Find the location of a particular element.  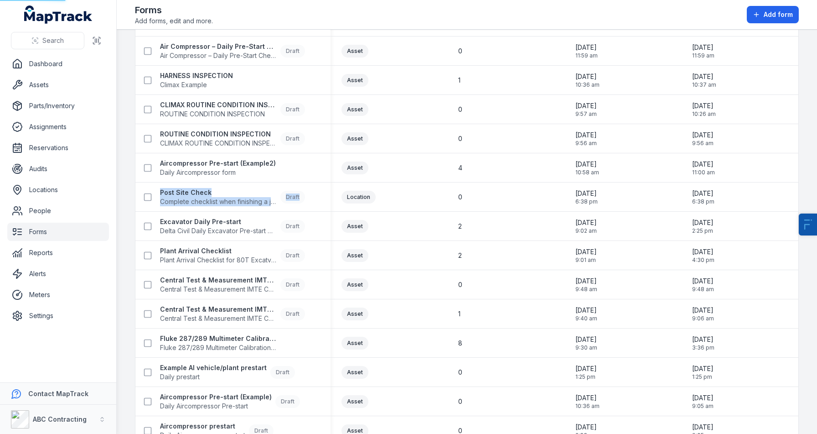

span: 9:30 am is located at coordinates (586, 347).